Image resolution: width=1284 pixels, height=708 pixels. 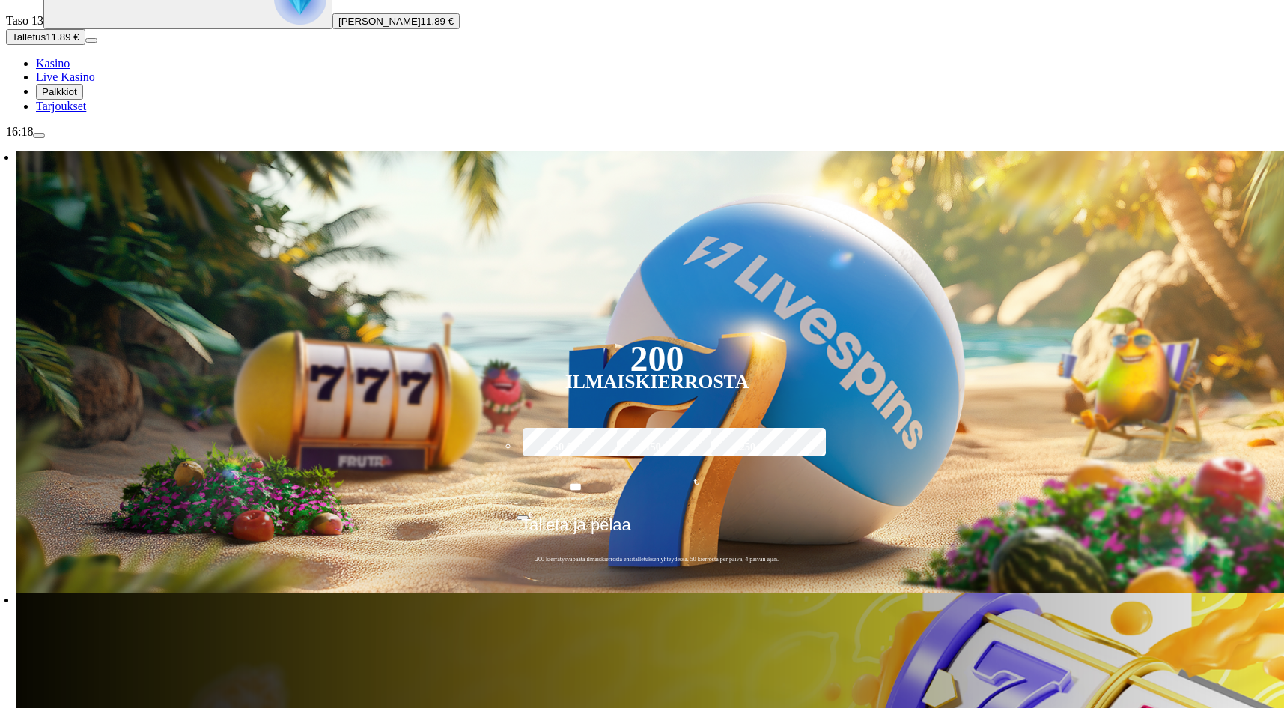 I want to click on label: 150 €, so click(x=657, y=447).